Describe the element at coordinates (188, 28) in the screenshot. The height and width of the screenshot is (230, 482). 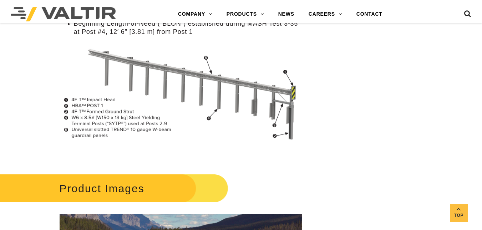
I see `li: Beginning Length-of-Need (“BLON”) established during MASH Test 3-35 at Post #4, 12′ 6″ [3.81 m] f...` at that location.